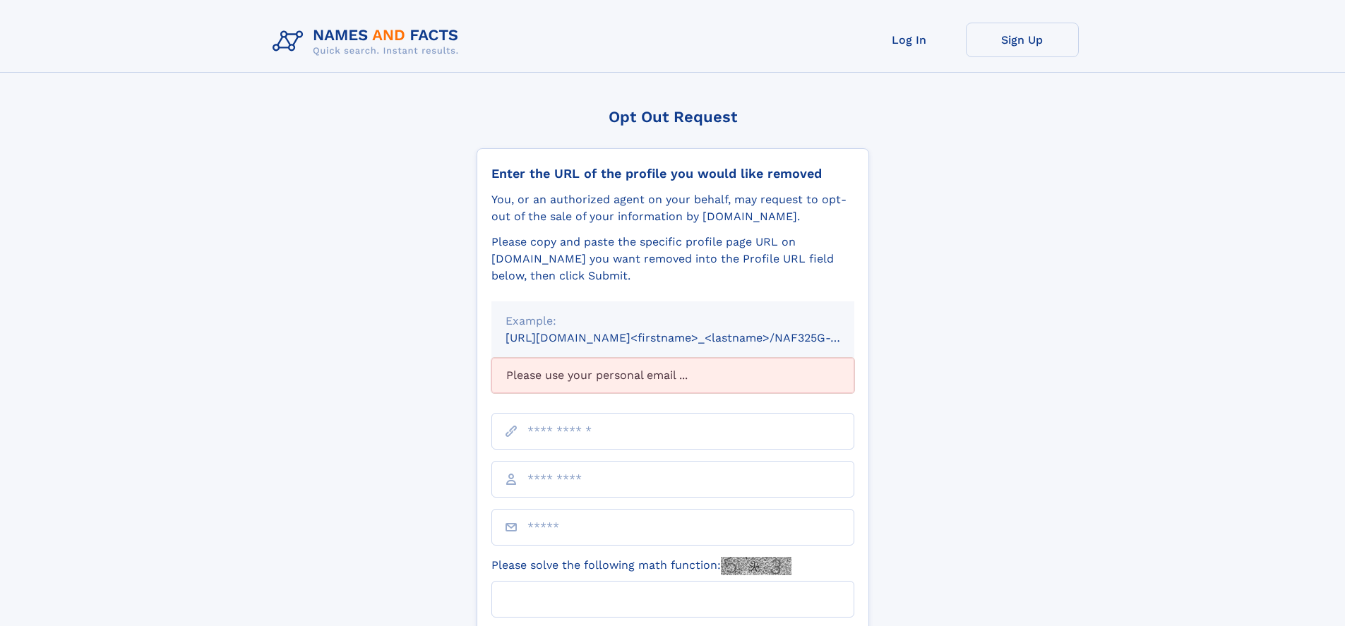 The height and width of the screenshot is (626, 1345). Describe the element at coordinates (673, 208) in the screenshot. I see `div: You, or an authorized agent on your behalf, may request to opt-out of the sale of your informatio...` at that location.